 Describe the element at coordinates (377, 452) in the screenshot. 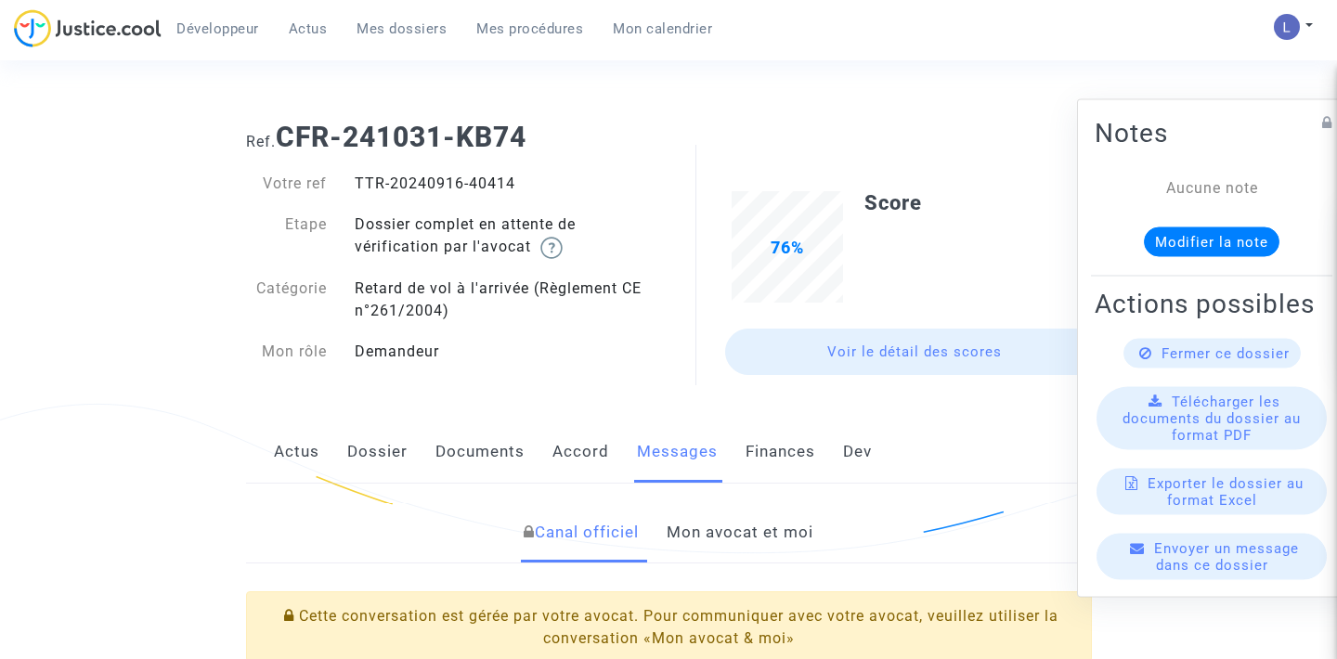

I see `a: Dossier` at that location.